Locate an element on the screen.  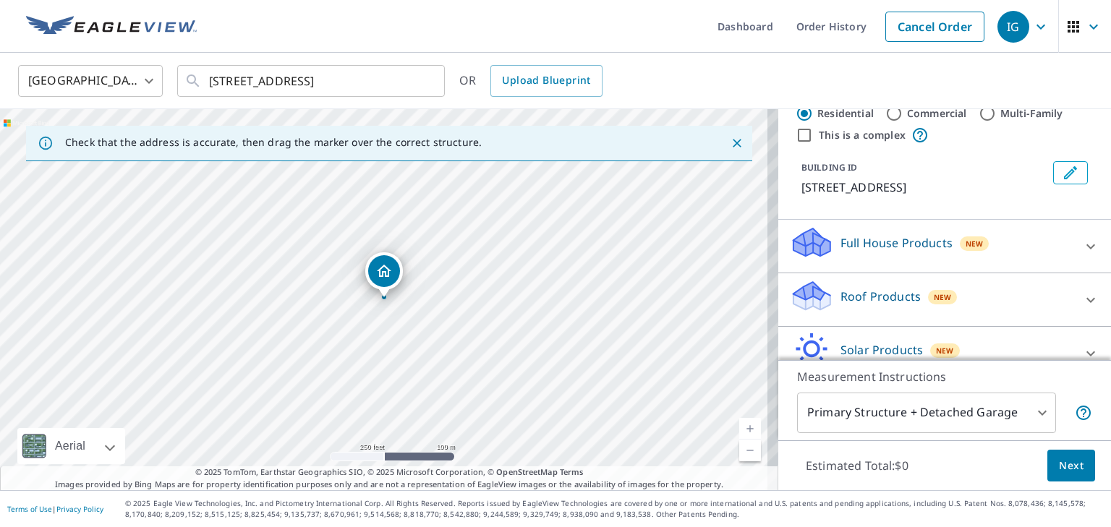
label: Commercial is located at coordinates (936, 114).